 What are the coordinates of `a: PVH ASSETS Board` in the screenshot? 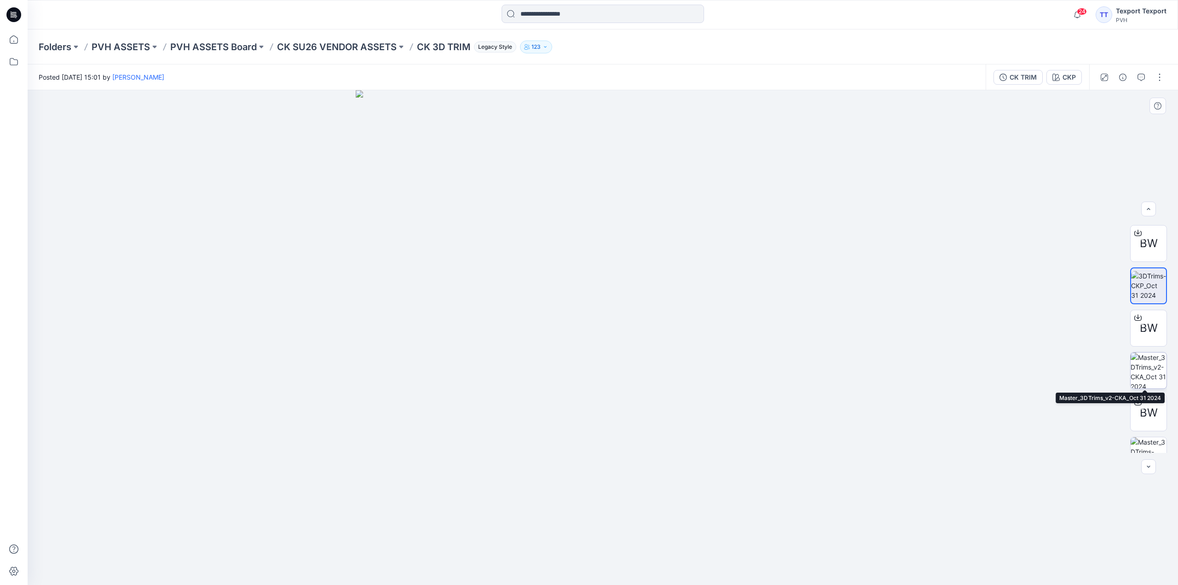 It's located at (214, 47).